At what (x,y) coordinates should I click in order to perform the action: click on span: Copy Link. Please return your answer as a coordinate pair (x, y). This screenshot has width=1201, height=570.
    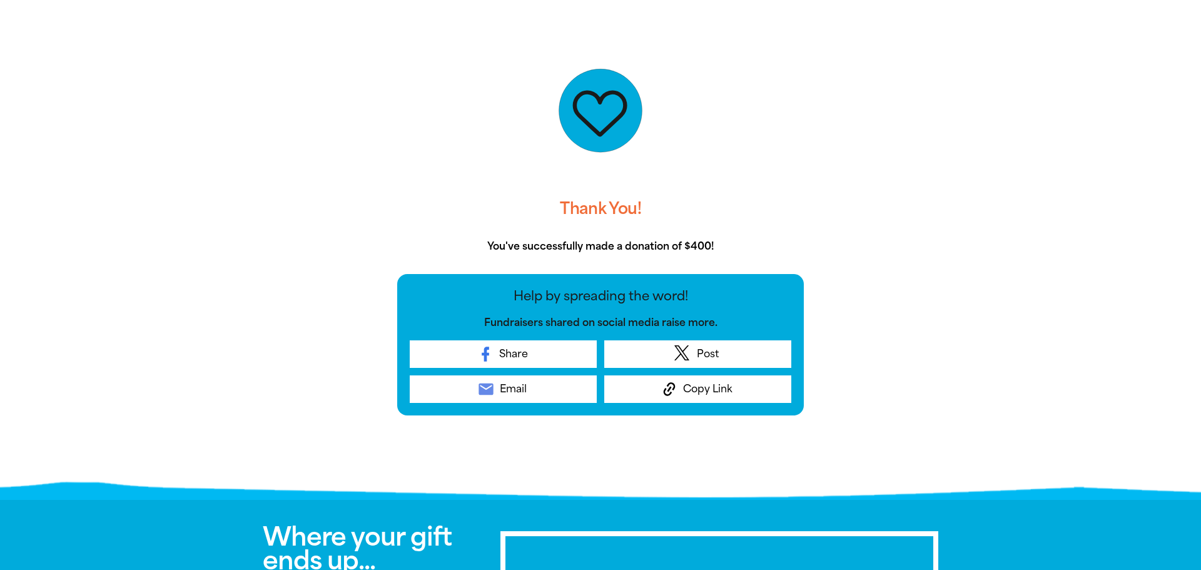
    Looking at the image, I should click on (707, 389).